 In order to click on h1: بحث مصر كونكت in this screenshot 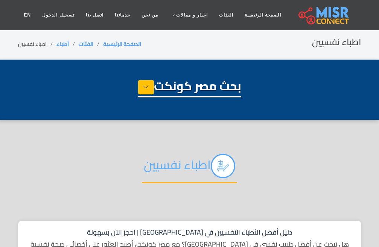, I will do `click(189, 88)`.